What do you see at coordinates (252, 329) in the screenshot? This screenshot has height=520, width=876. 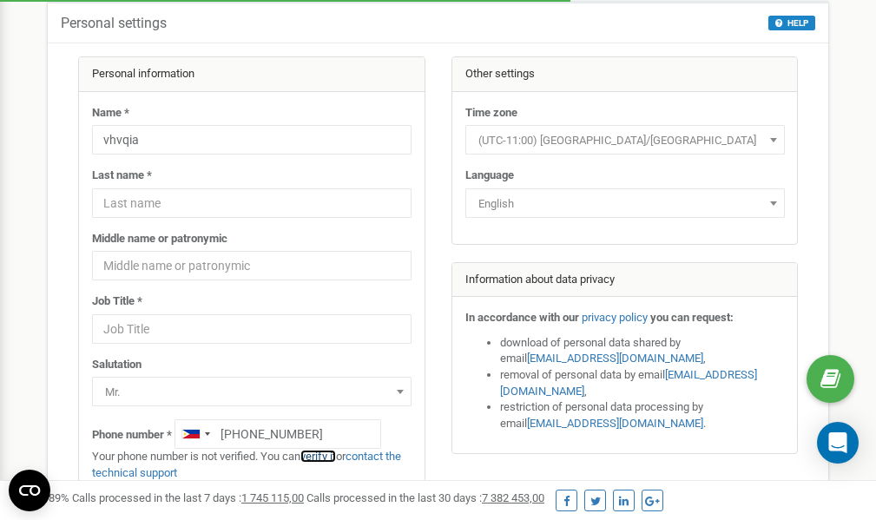 I see `input: Job Title` at bounding box center [252, 329].